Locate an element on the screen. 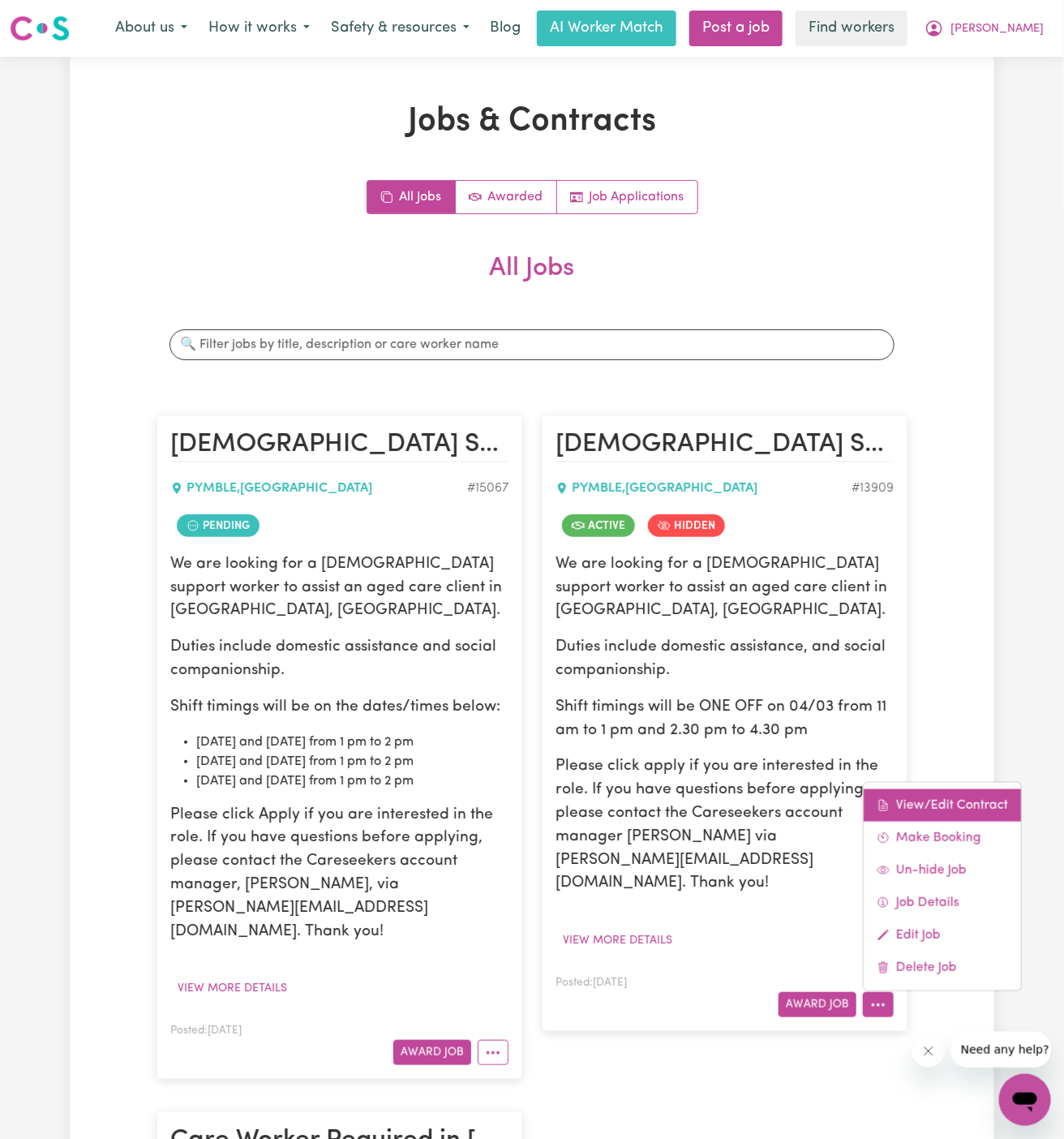  a: AI Worker Match is located at coordinates (607, 28).